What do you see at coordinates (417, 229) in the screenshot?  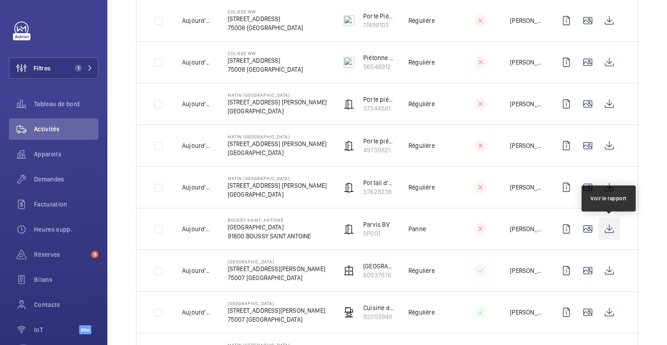 I see `font: Panne` at bounding box center [417, 229].